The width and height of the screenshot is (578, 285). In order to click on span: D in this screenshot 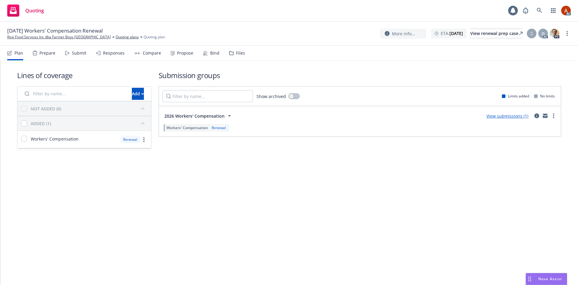, I will do `click(543, 33)`.